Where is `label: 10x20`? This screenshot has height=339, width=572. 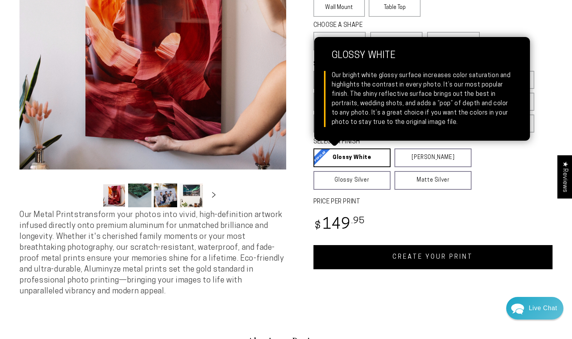 label: 10x20 is located at coordinates (334, 102).